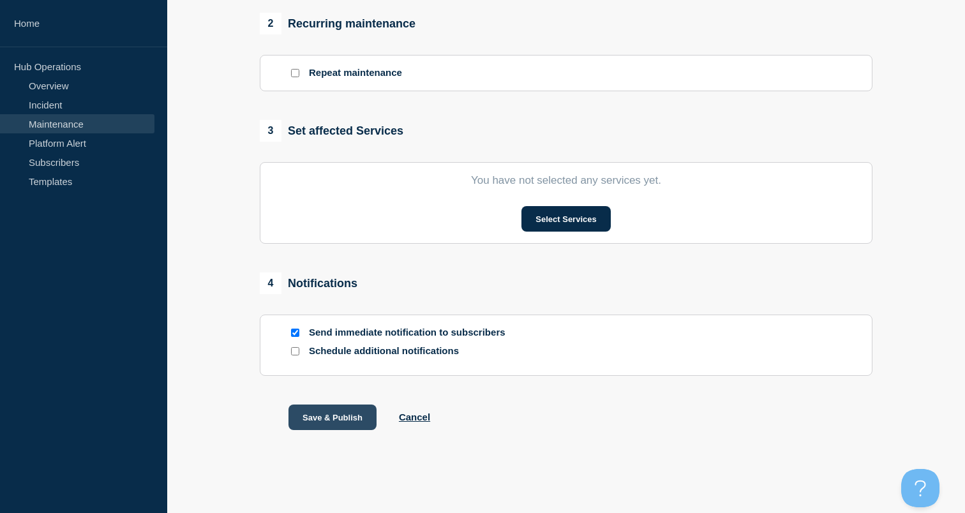 The height and width of the screenshot is (513, 965). Describe the element at coordinates (411, 351) in the screenshot. I see `p: Schedule additional notifications` at that location.